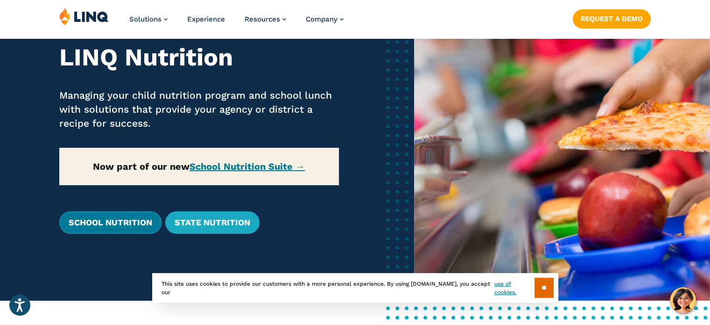 The width and height of the screenshot is (710, 325). What do you see at coordinates (149, 19) in the screenshot?
I see `a: Solutions` at bounding box center [149, 19].